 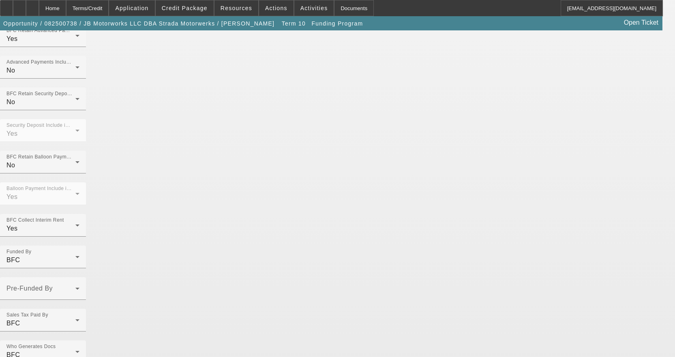 I want to click on mat-label: BFC Retain Security Deposit, so click(x=39, y=94).